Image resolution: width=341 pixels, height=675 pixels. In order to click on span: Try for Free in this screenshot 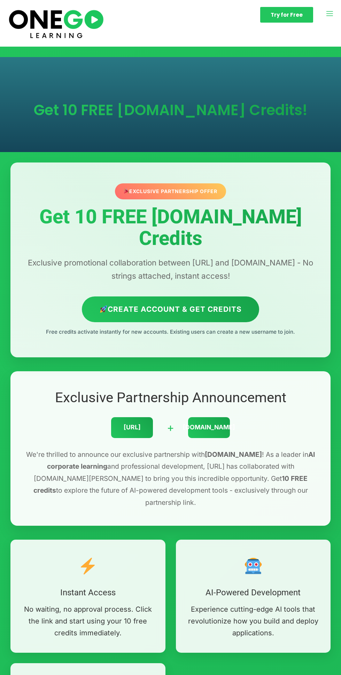, I will do `click(286, 15)`.